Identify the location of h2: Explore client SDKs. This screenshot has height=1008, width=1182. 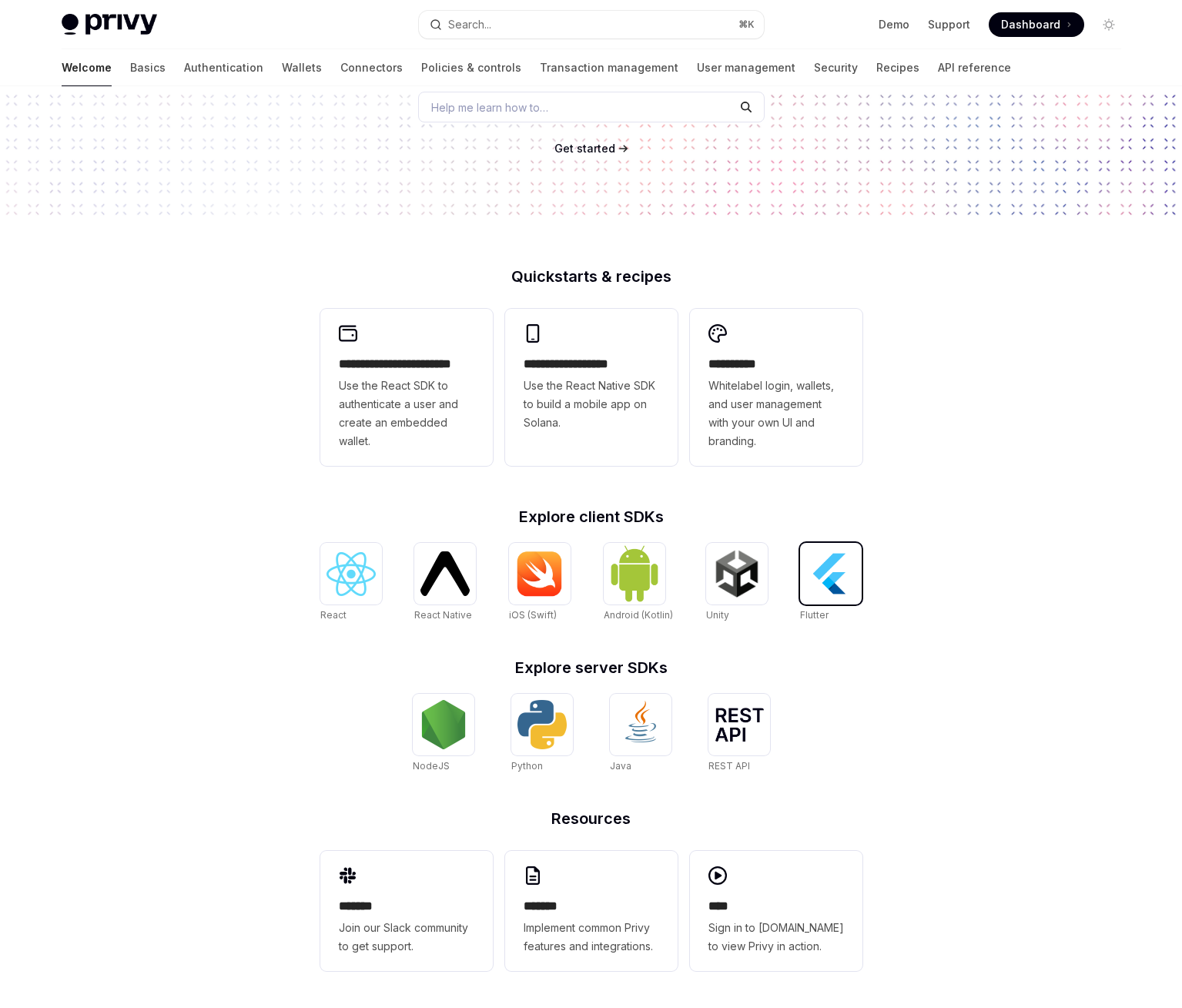
(591, 516).